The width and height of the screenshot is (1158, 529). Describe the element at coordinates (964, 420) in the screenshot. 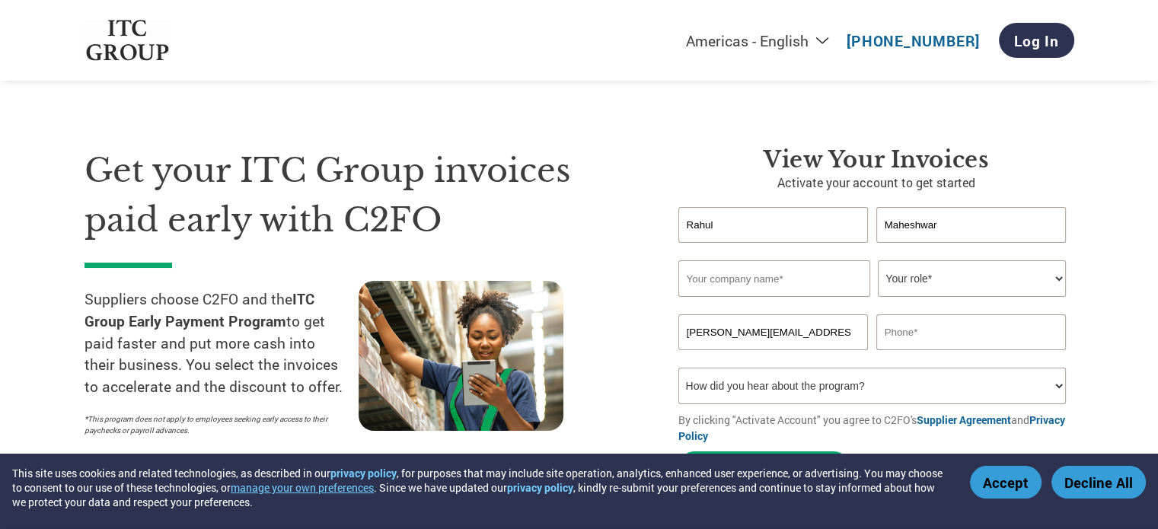

I see `a: Supplier Agreement` at that location.